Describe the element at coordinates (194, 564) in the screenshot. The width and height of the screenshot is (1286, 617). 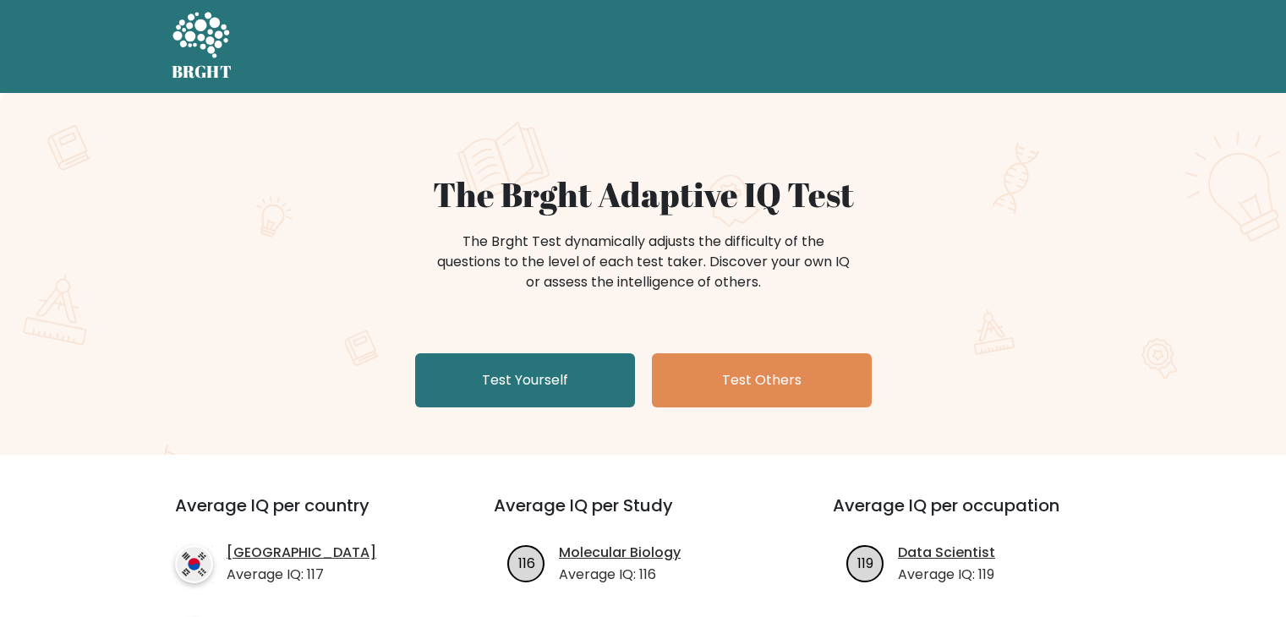
I see `img: country` at that location.